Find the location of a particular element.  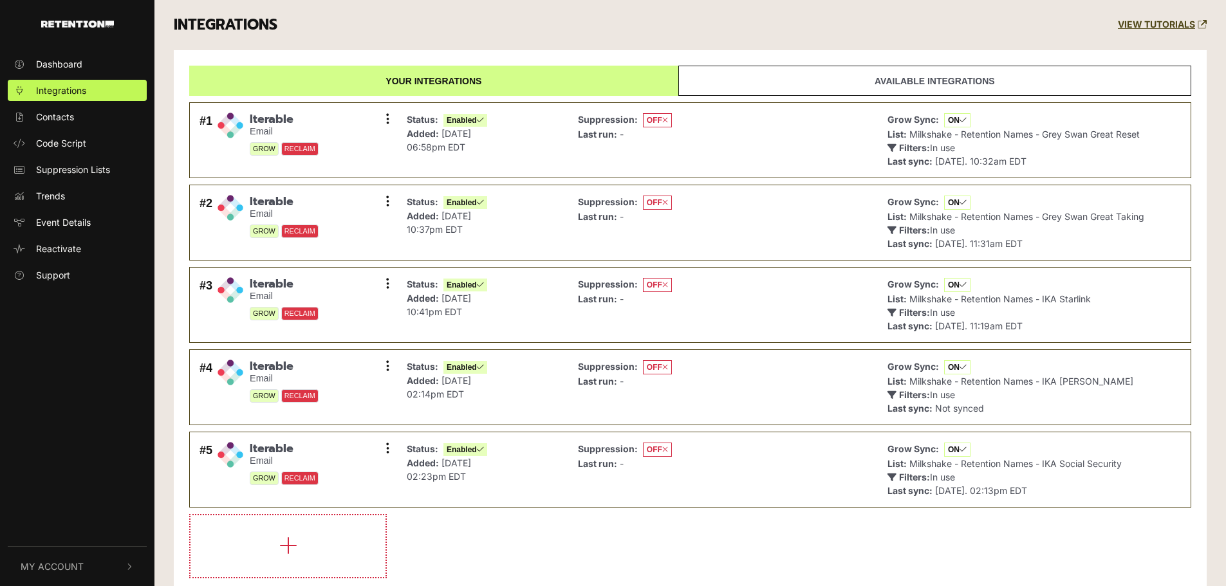

span: Integrations is located at coordinates (61, 90).